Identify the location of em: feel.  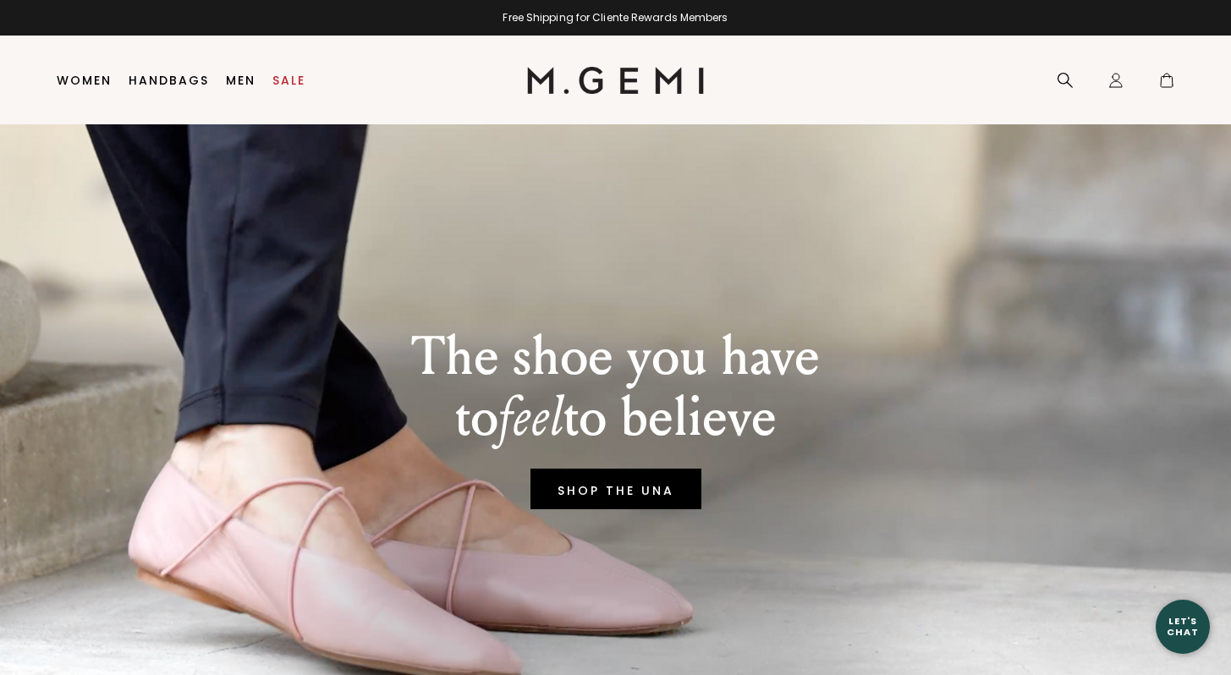
(531, 417).